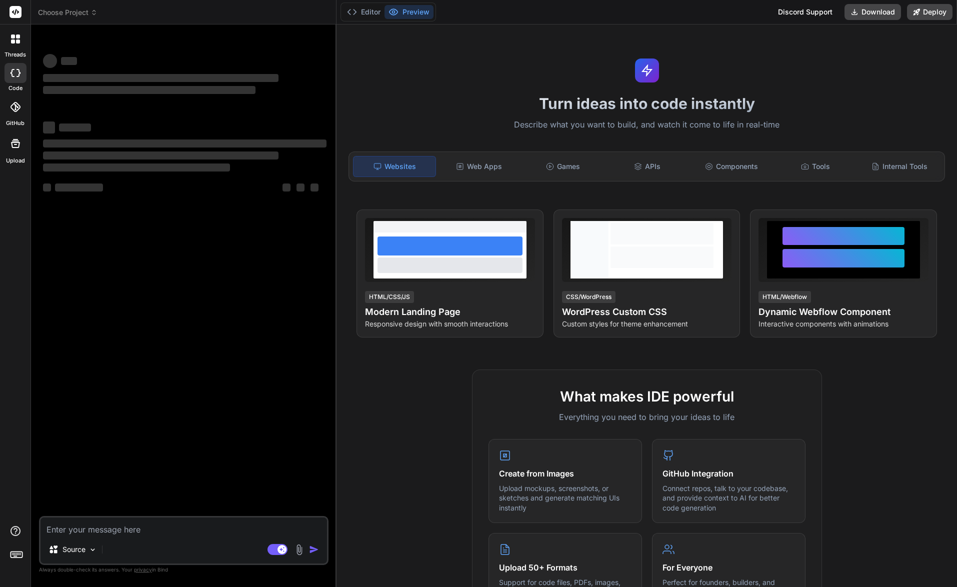 Image resolution: width=957 pixels, height=587 pixels. Describe the element at coordinates (450, 324) in the screenshot. I see `p: Responsive design with smooth interactions` at that location.